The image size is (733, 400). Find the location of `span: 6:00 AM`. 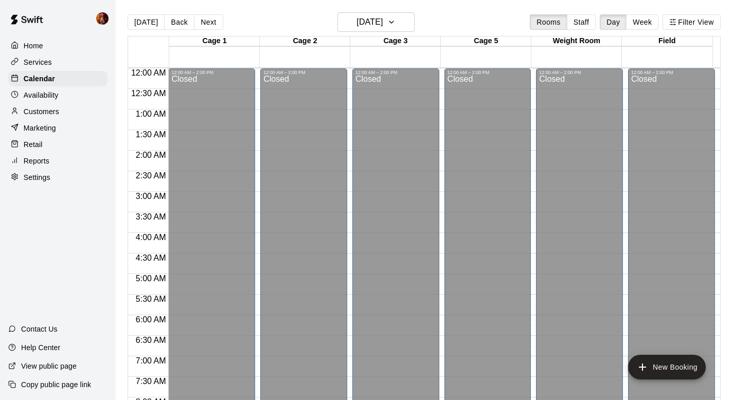

span: 6:00 AM is located at coordinates (151, 319).